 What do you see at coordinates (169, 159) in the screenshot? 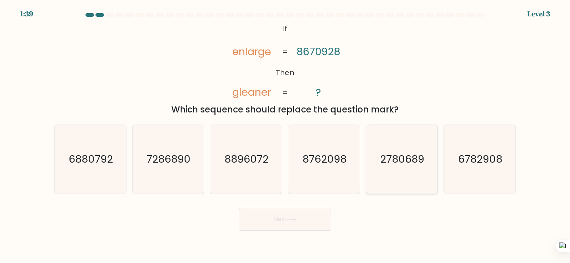
I see `text: 7286890` at bounding box center [169, 159].